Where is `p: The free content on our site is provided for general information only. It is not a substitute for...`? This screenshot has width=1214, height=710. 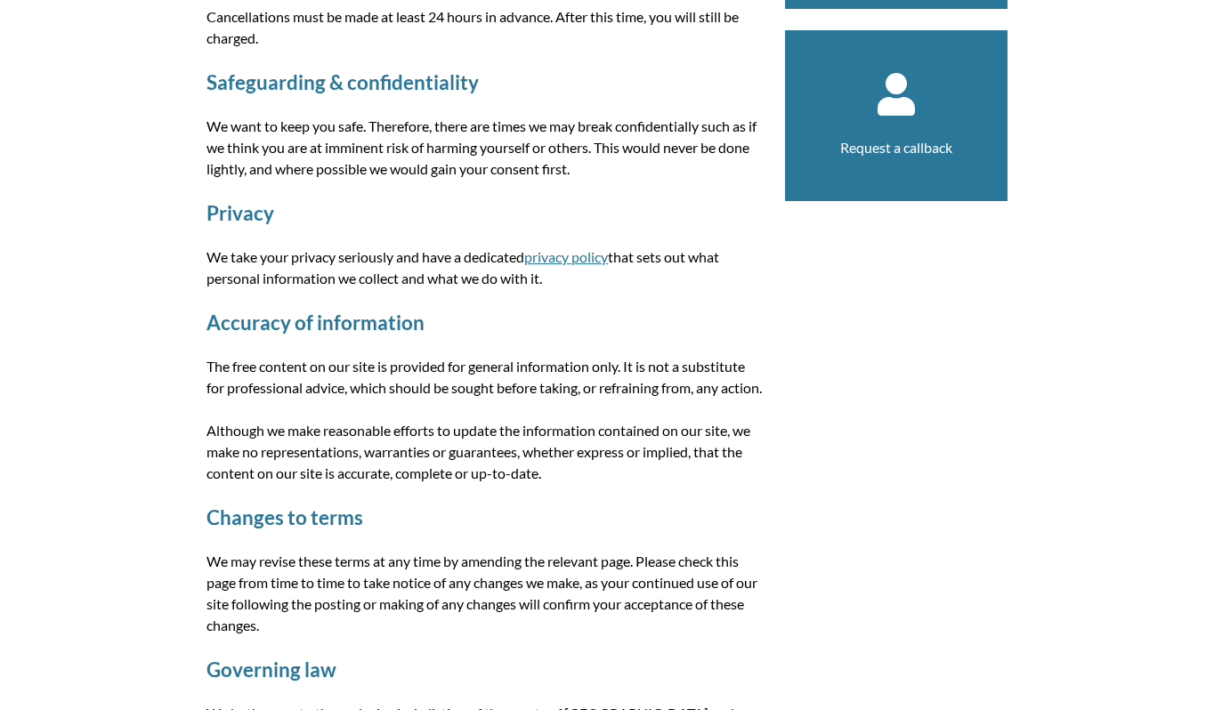 p: The free content on our site is provided for general information only. It is not a substitute for... is located at coordinates (485, 377).